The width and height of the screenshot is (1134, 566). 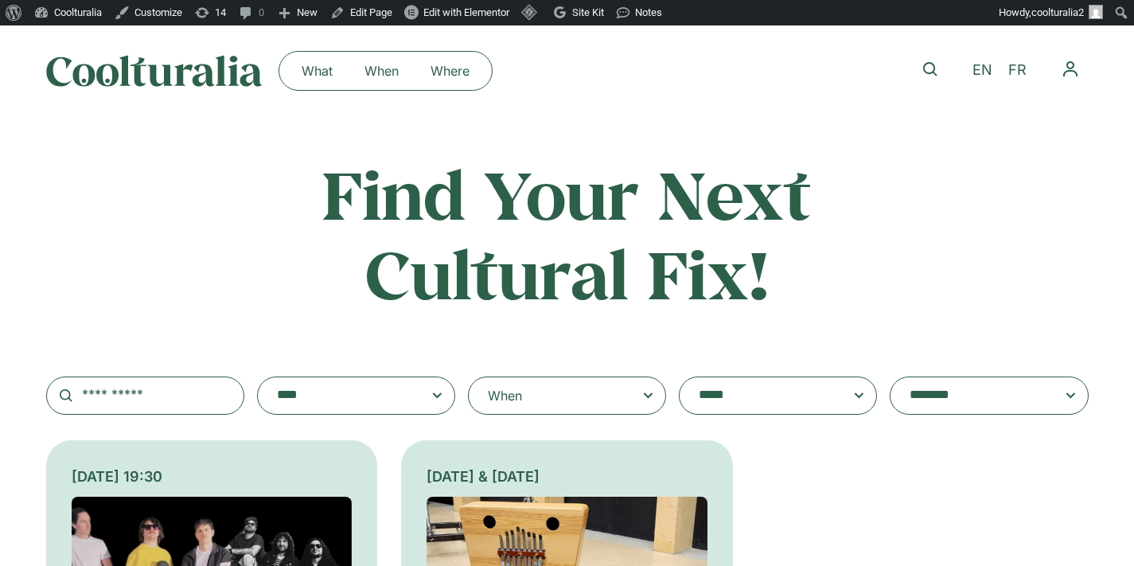 I want to click on h2: Find Your Next Cultural Fix!, so click(x=567, y=233).